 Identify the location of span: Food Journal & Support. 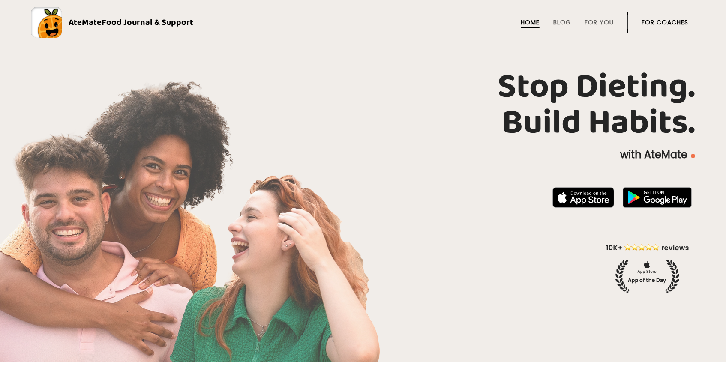
(147, 22).